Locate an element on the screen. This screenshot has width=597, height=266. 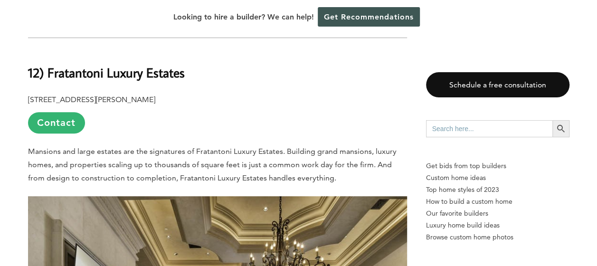
a: Custom home ideas is located at coordinates (498, 178).